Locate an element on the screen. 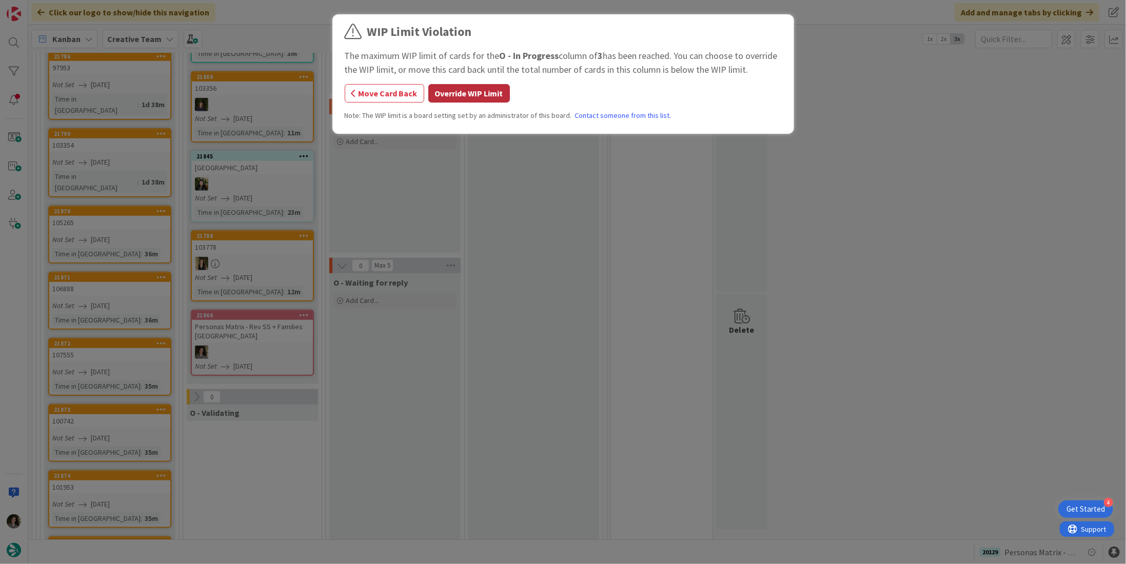 This screenshot has width=1126, height=564. button: Override WIP Limit is located at coordinates (469, 93).